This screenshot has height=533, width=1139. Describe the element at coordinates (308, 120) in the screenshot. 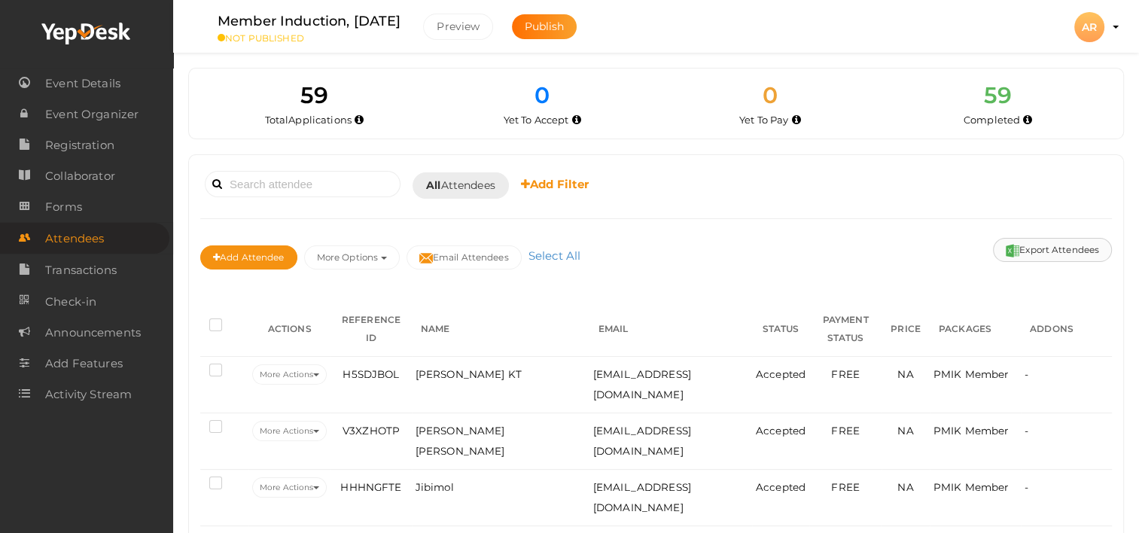

I see `span: Total` at that location.